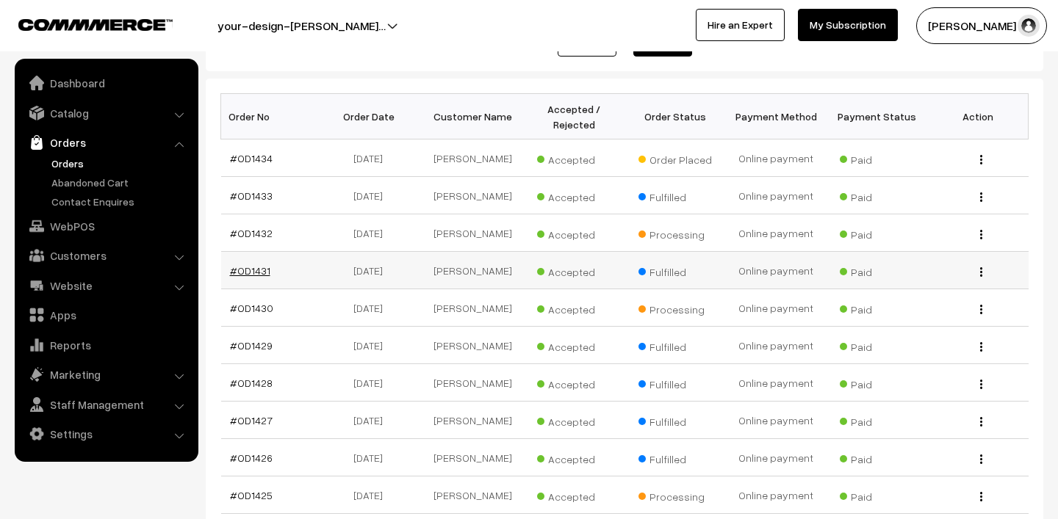  Describe the element at coordinates (251, 345) in the screenshot. I see `a: #OD1429` at that location.